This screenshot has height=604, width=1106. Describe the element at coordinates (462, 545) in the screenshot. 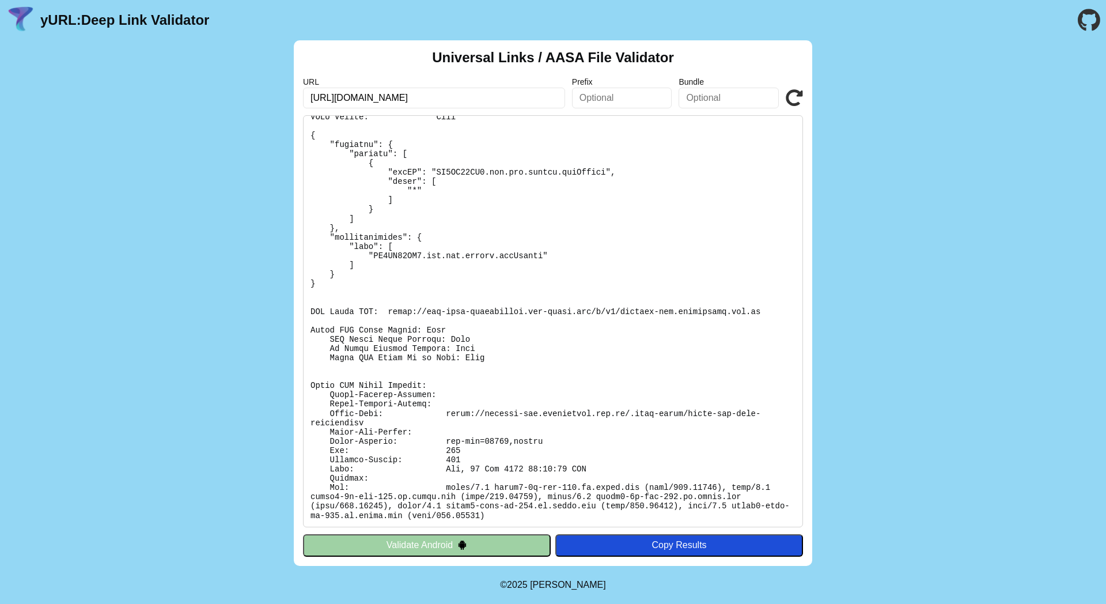

I see `img: droidIcon.svg` at that location.